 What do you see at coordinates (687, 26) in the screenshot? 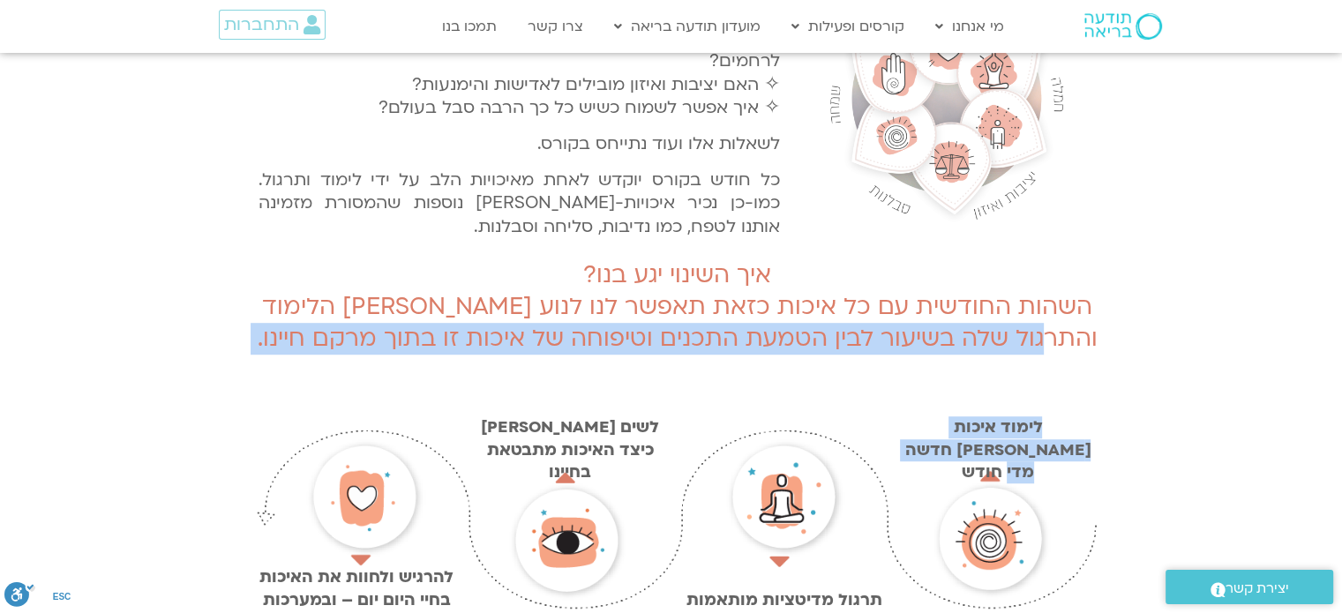
I see `a: מועדון תודעה בריאה` at bounding box center [687, 26].